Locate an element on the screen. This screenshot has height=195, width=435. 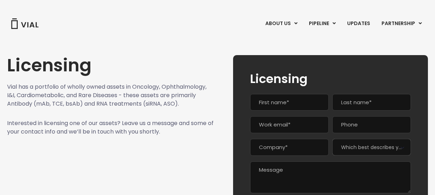
input: Company* is located at coordinates (289, 148).